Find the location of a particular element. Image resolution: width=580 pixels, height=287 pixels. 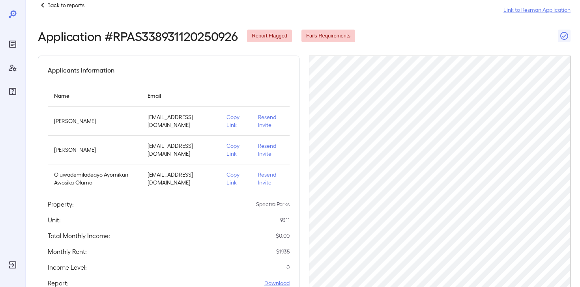

table: simple table is located at coordinates (169, 139).